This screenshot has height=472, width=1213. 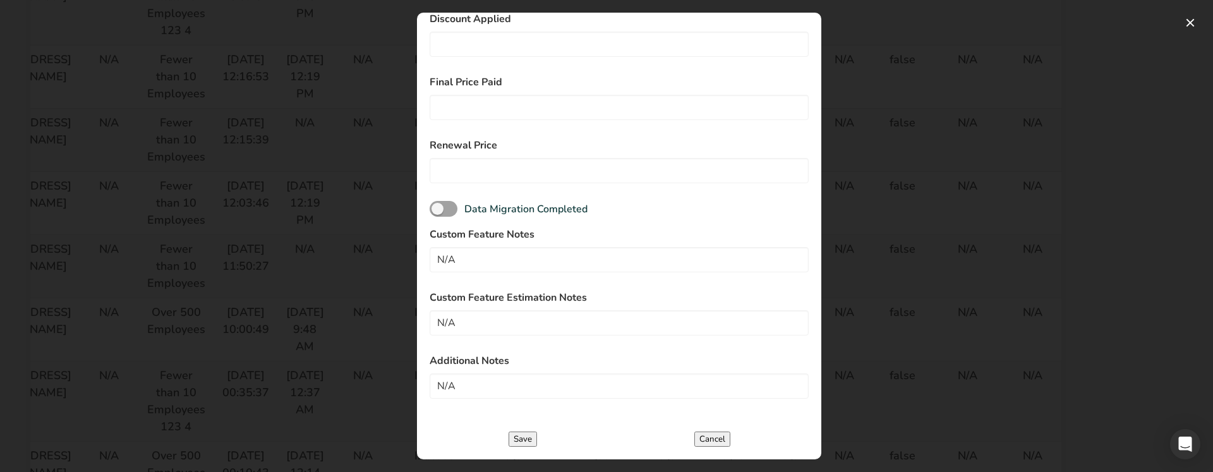 I want to click on label: Additional Notes, so click(x=619, y=361).